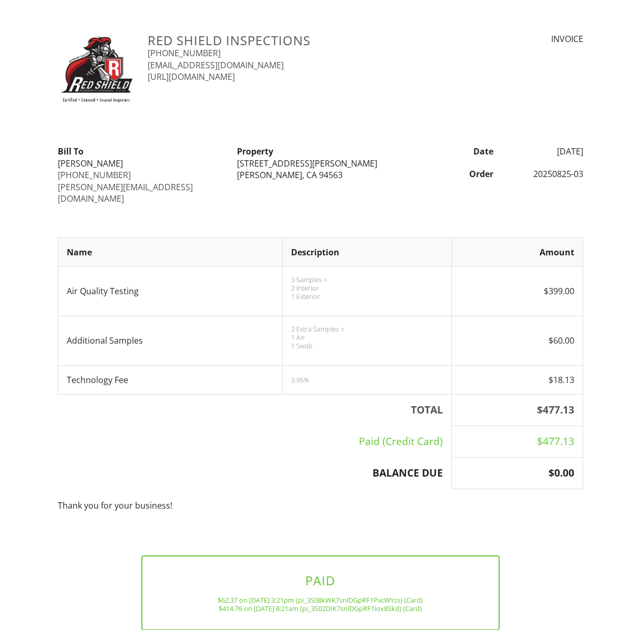  Describe the element at coordinates (522, 39) in the screenshot. I see `div: INVOICE` at that location.